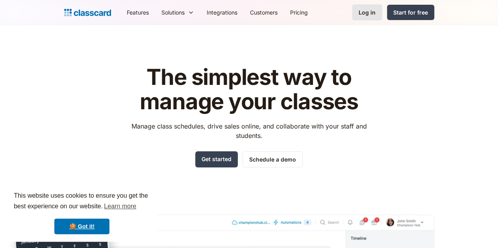 This screenshot has height=248, width=498. Describe the element at coordinates (367, 12) in the screenshot. I see `a: Log in` at that location.